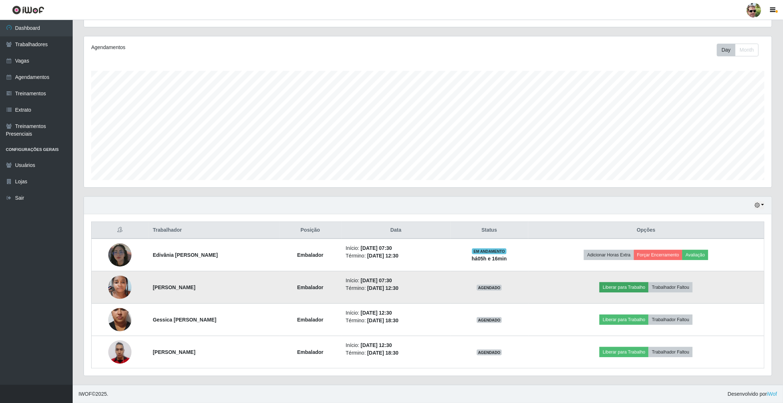  I want to click on div: First group, so click(738, 50).